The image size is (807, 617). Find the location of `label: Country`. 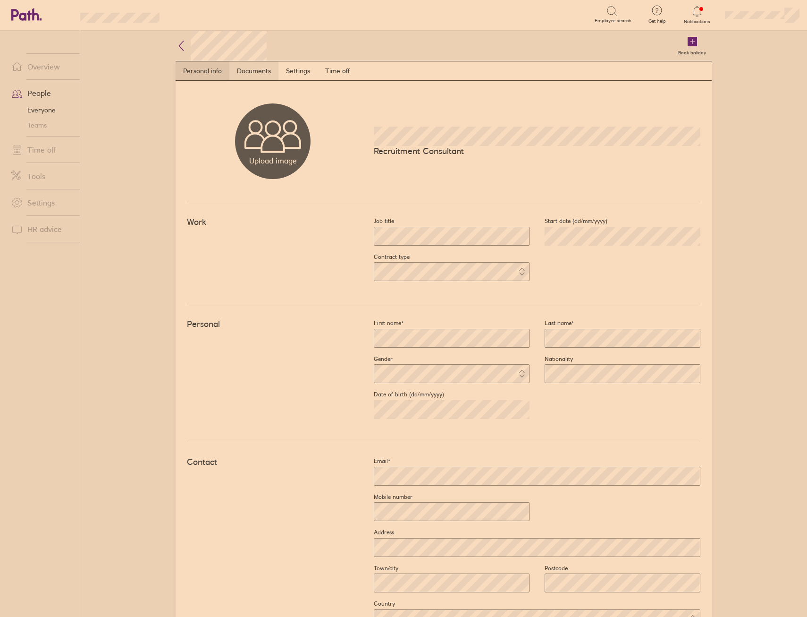

label: Country is located at coordinates (377, 603).